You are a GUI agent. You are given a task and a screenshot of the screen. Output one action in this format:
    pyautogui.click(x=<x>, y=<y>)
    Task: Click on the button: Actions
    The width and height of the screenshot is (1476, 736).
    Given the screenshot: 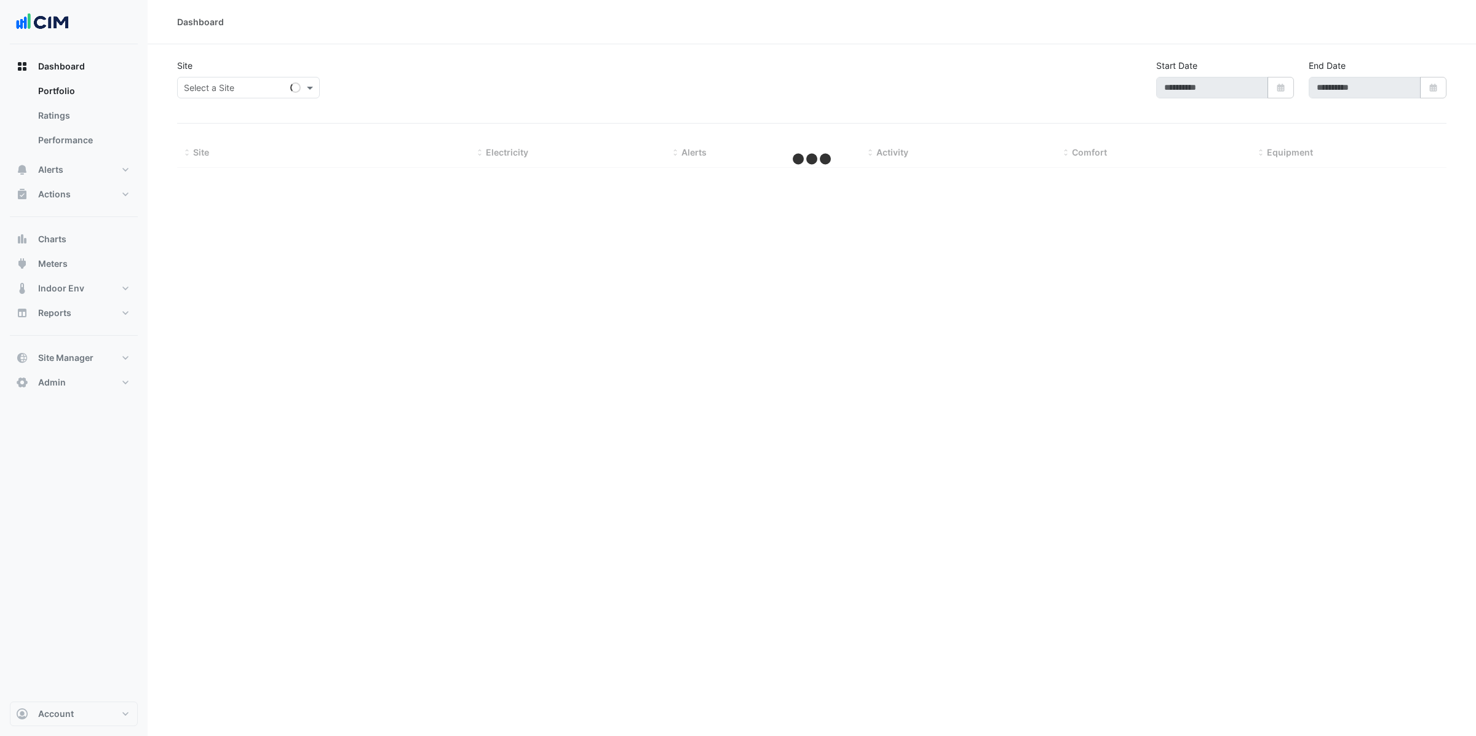 What is the action you would take?
    pyautogui.click(x=74, y=194)
    